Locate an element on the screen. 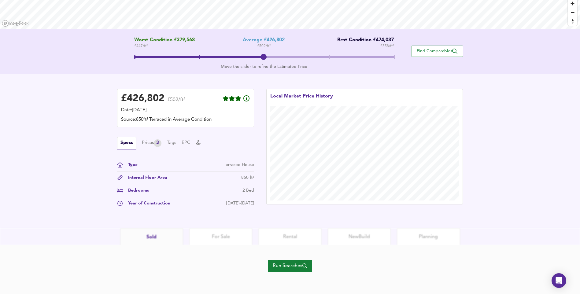 This screenshot has height=294, width=580. span: £ 447 / ft² is located at coordinates (165, 46).